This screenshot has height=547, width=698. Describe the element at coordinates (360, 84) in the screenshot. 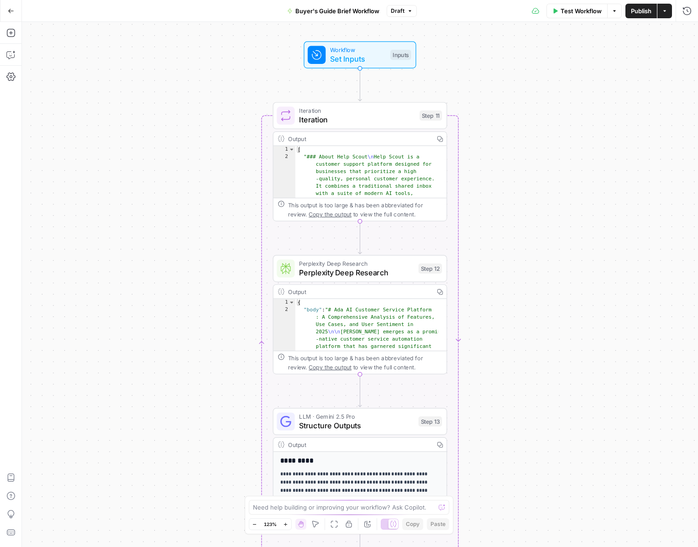

I see `g: Edge from start to step_11` at that location.